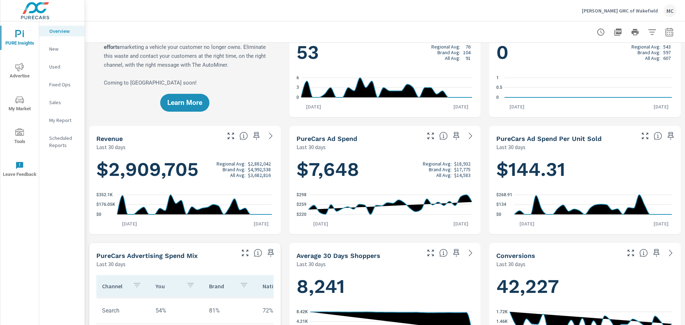  Describe the element at coordinates (64, 31) in the screenshot. I see `p: Overview` at that location.